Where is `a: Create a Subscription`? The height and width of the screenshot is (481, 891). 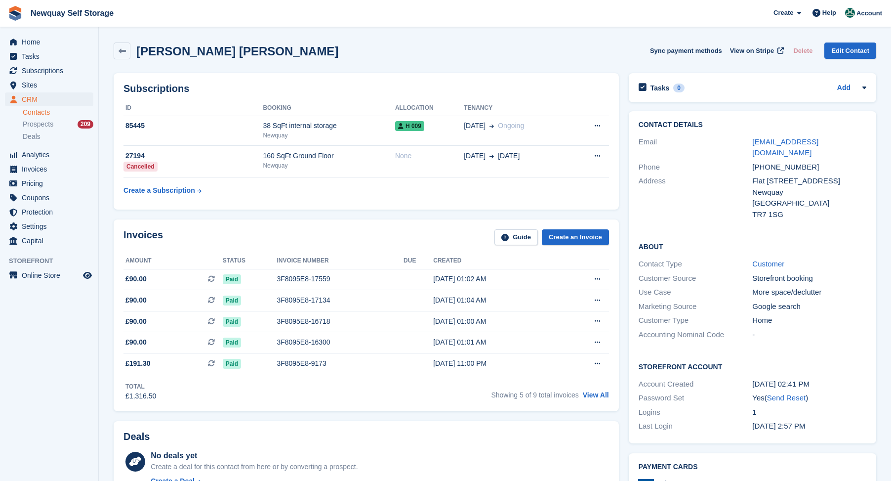
a: Create a Subscription is located at coordinates (163, 190).